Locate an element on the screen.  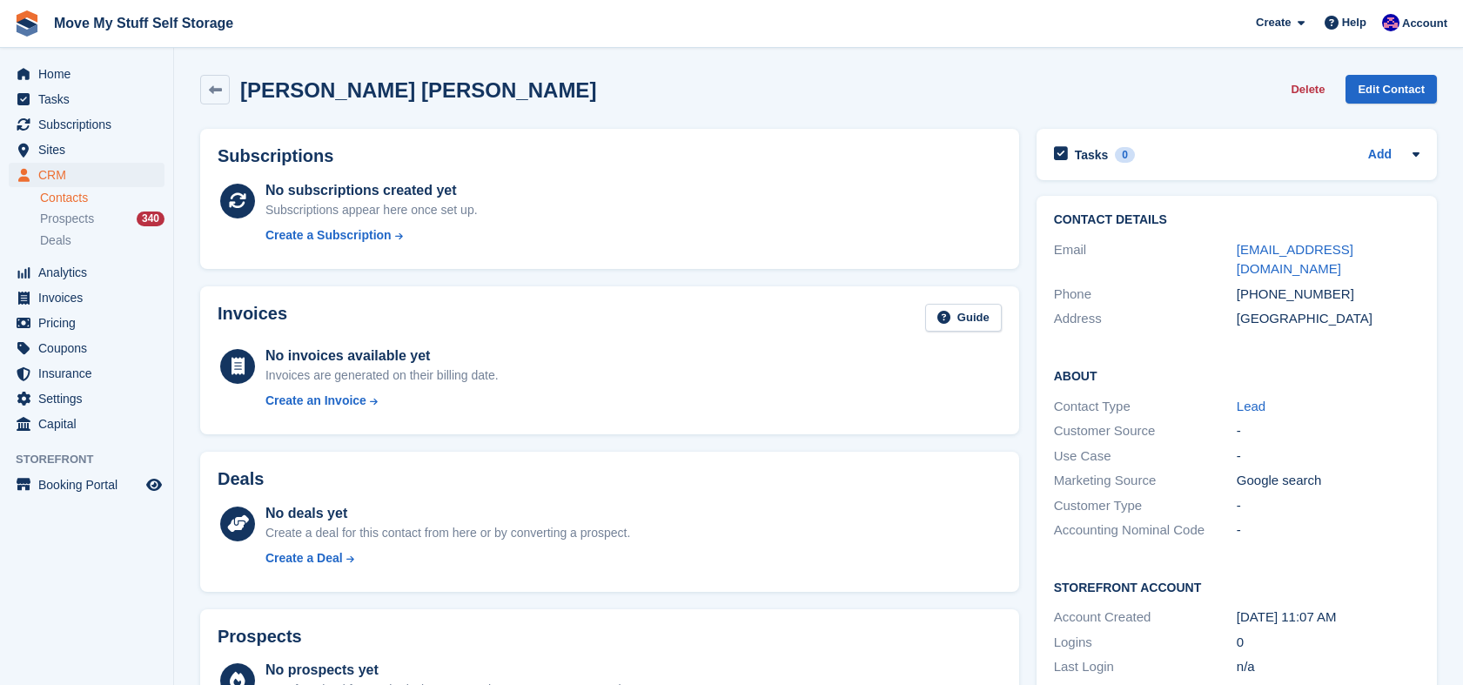
span: Booking Portal is located at coordinates (90, 485).